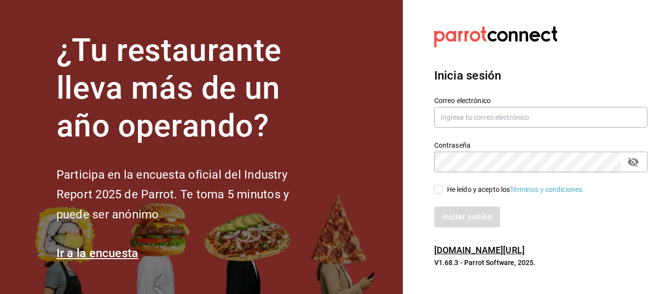 This screenshot has width=671, height=294. I want to click on h1: ¿Tu restaurante lleva más de un año operando?, so click(189, 88).